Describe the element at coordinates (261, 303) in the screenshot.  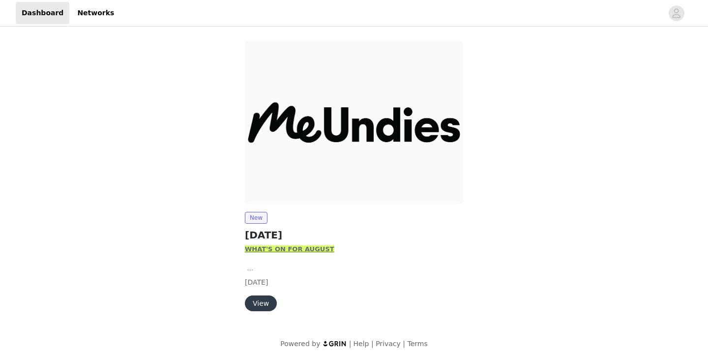
I see `a: View` at that location.